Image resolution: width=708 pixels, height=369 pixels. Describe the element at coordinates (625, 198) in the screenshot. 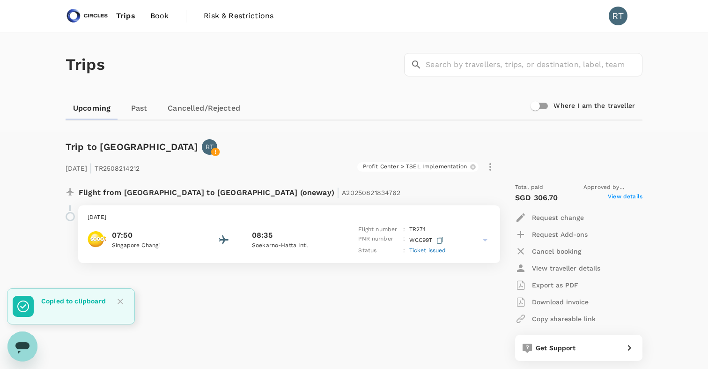

I see `span: View details` at that location.